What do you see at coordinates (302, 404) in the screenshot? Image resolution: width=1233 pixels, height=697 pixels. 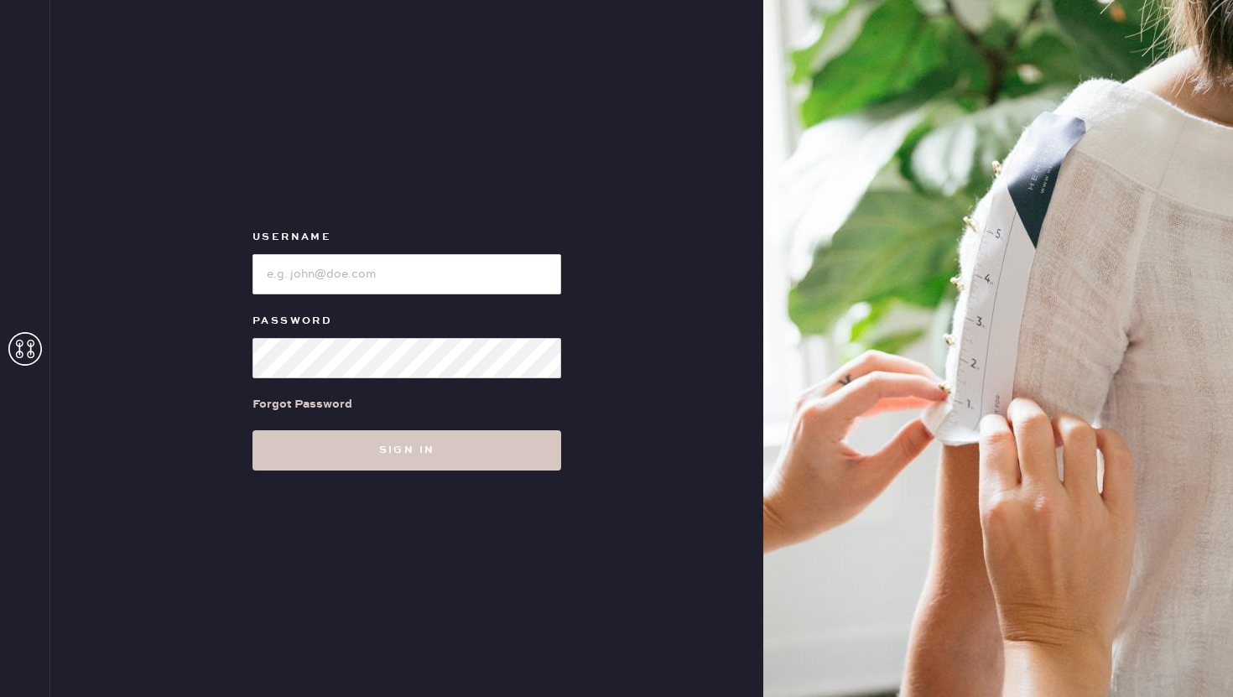 I see `a: Forgot Password` at bounding box center [302, 404].